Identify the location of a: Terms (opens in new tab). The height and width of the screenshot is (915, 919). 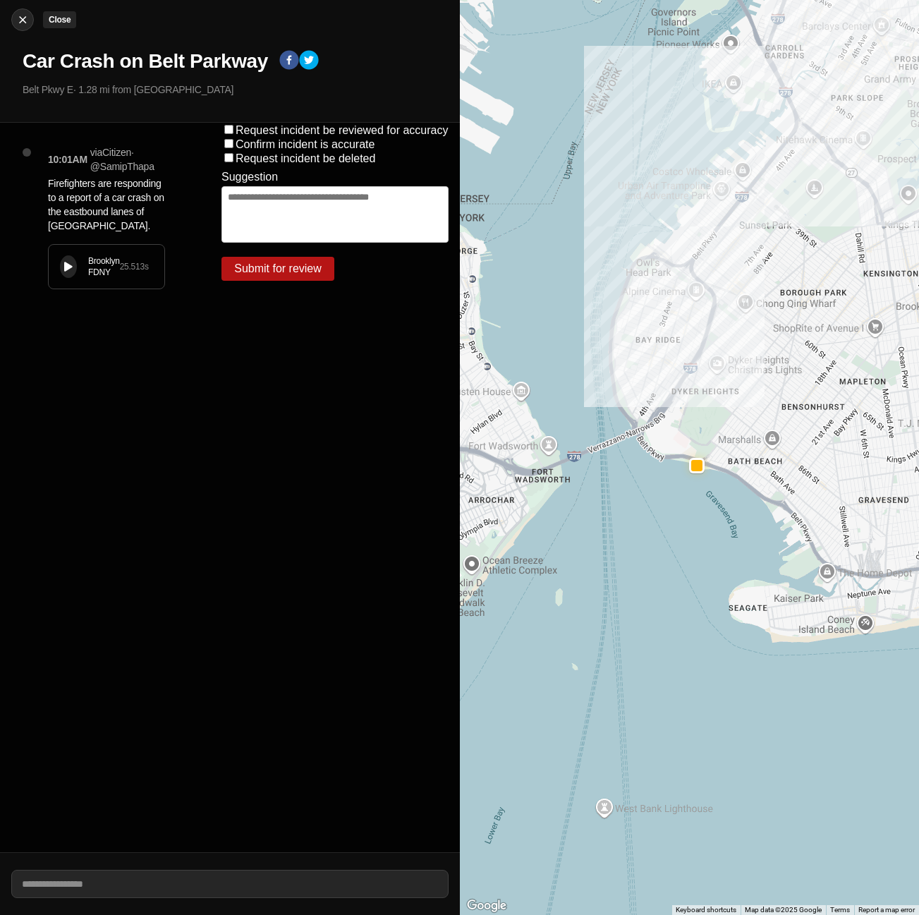
(840, 909).